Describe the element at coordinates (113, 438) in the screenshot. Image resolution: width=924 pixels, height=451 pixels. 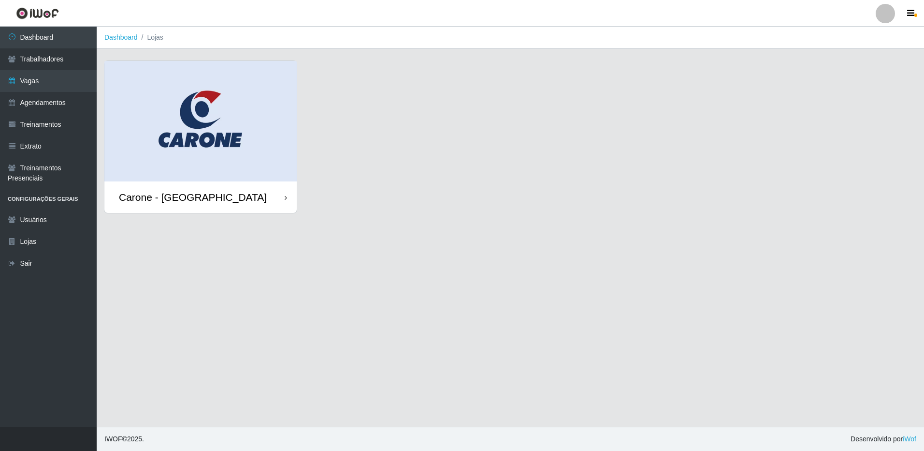
I see `span: IWOF` at that location.